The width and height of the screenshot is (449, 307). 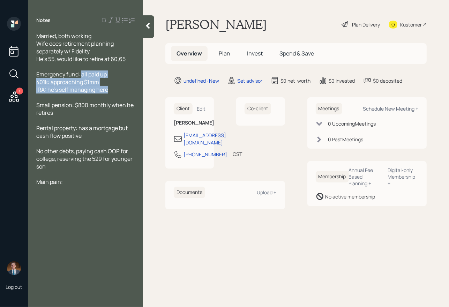 What do you see at coordinates (82, 132) in the screenshot?
I see `span: Rental property: has a mortgage but cash flow positive` at bounding box center [82, 132].